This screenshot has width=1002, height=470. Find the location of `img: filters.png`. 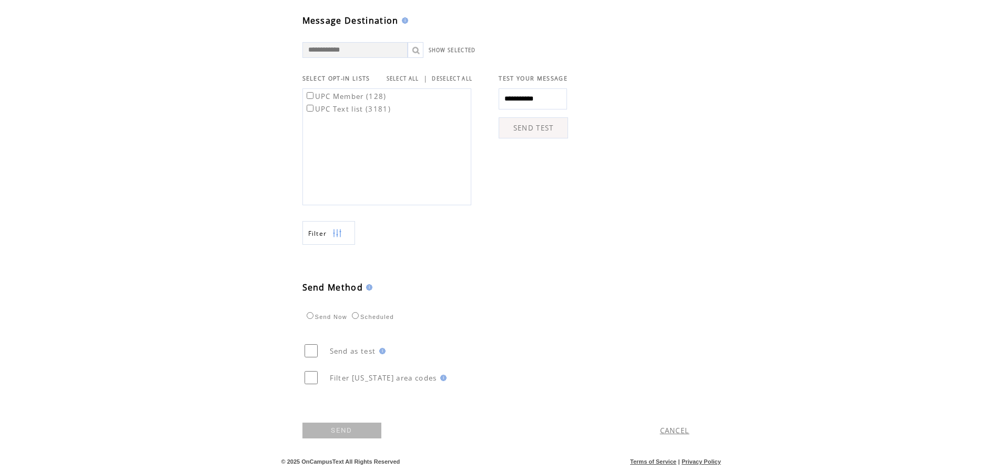

img: filters.png is located at coordinates (337, 233).